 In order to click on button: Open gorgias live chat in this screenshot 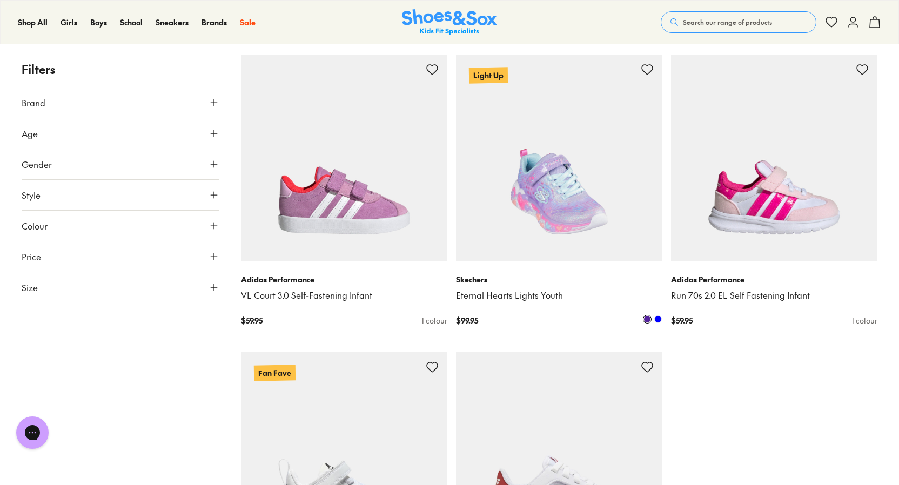, I will do `click(22, 20)`.